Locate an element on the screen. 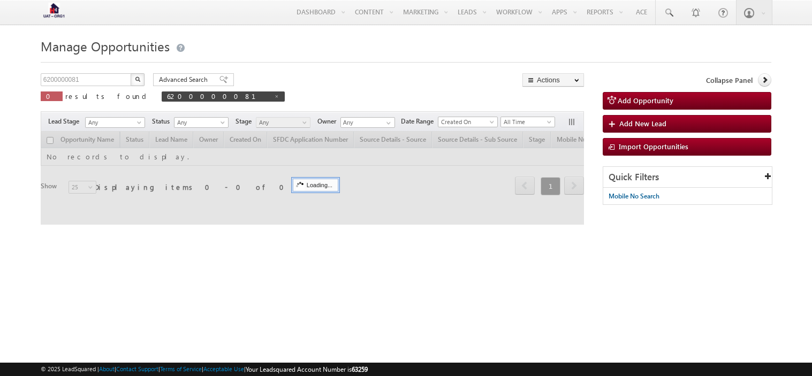 Image resolution: width=812 pixels, height=376 pixels. span: Status is located at coordinates (163, 121).